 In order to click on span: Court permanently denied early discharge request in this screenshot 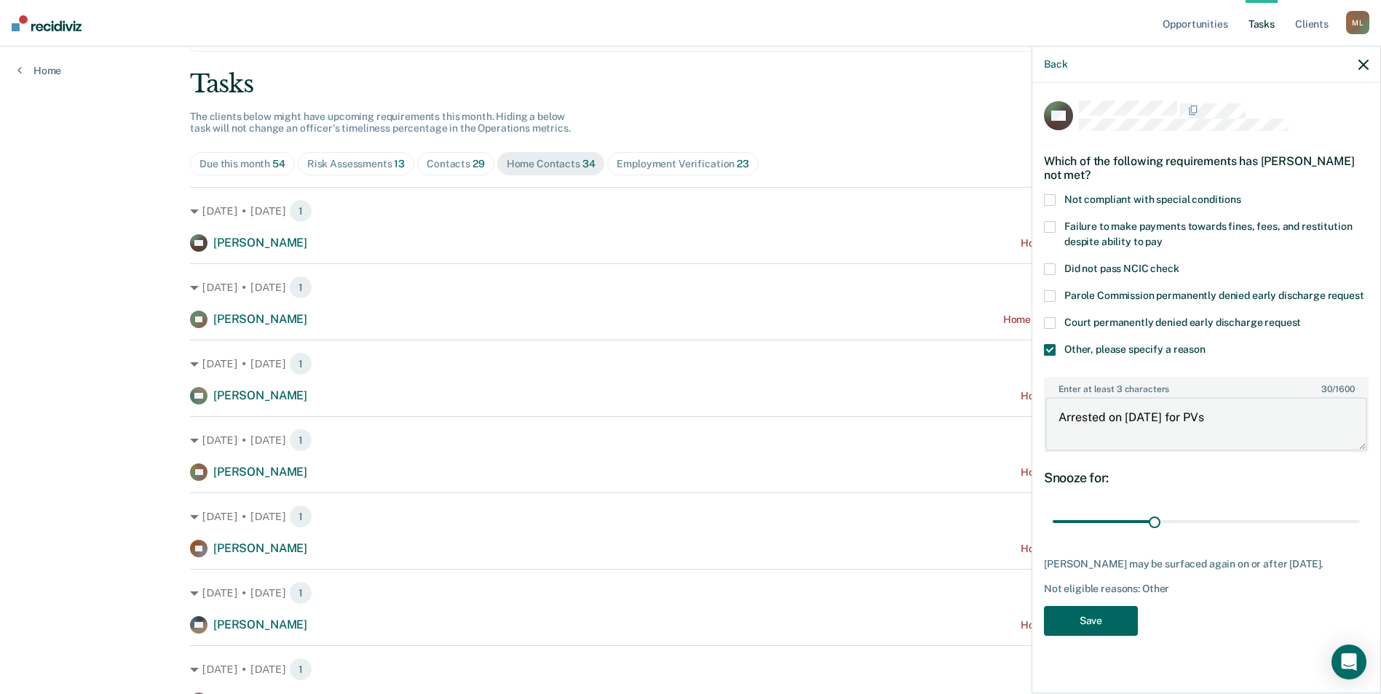, I will do `click(1182, 322)`.